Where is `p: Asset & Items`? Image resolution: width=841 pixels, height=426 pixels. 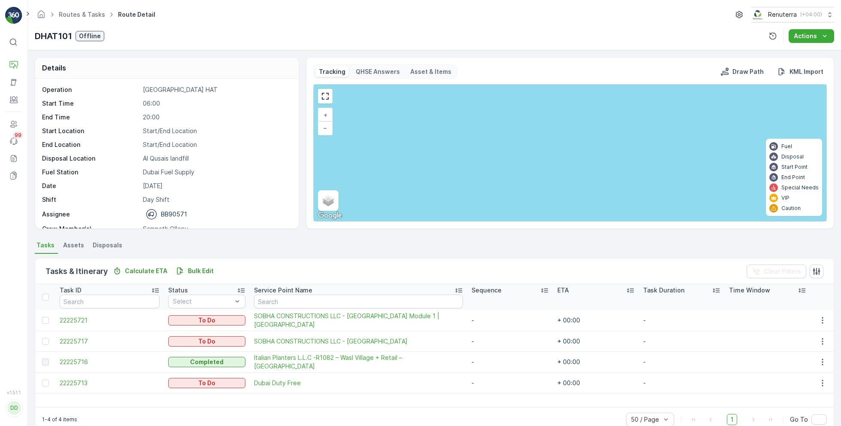 p: Asset & Items is located at coordinates (431, 72).